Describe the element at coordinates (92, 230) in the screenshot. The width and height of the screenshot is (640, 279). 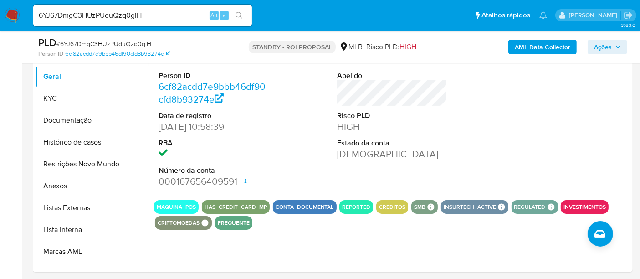
I see `button: Lista Interna` at that location.